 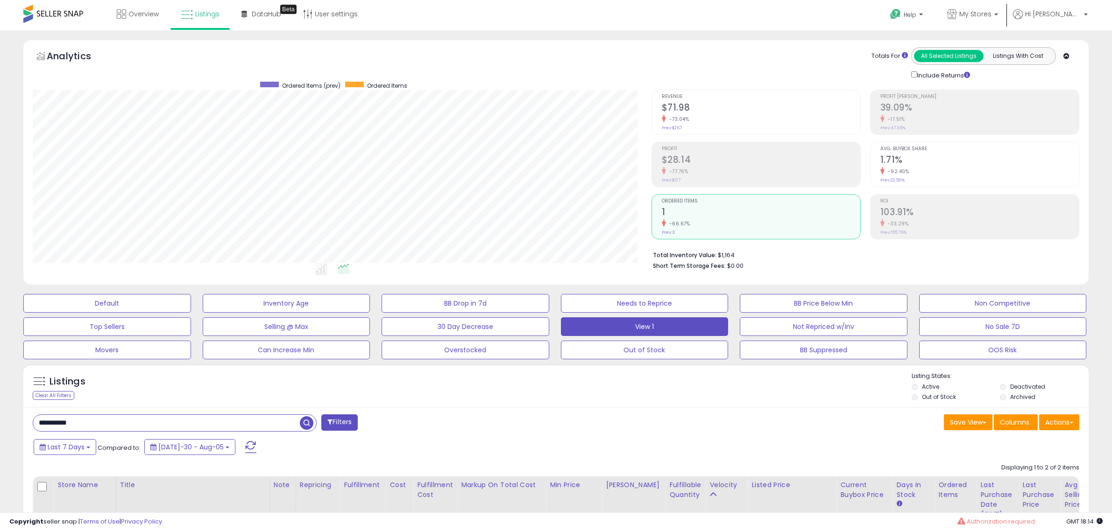 I want to click on div: Current Buybox Price, so click(x=864, y=490).